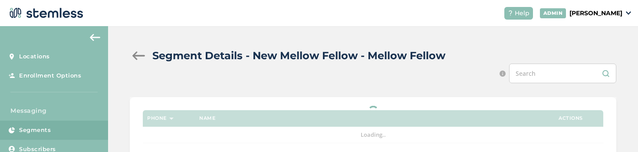  Describe the element at coordinates (563, 73) in the screenshot. I see `input: Search` at that location.